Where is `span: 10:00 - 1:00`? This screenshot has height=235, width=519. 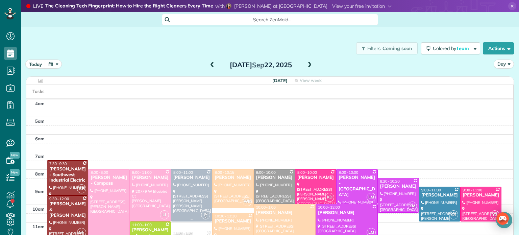 span: 10:00 - 1:00 is located at coordinates (266, 207).